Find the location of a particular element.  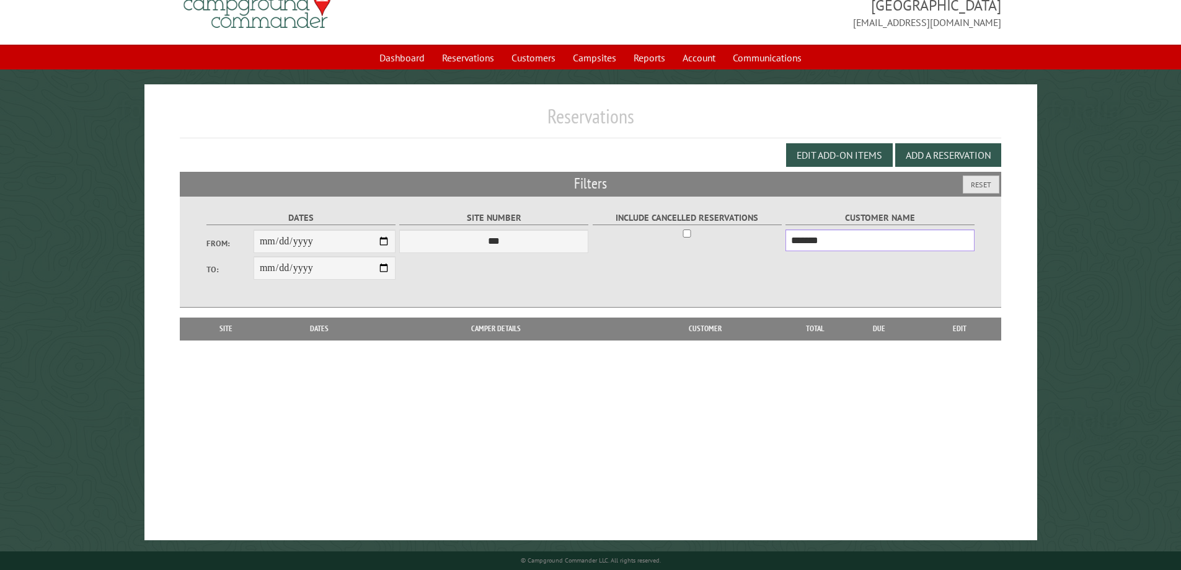

label: From: is located at coordinates (230, 243).